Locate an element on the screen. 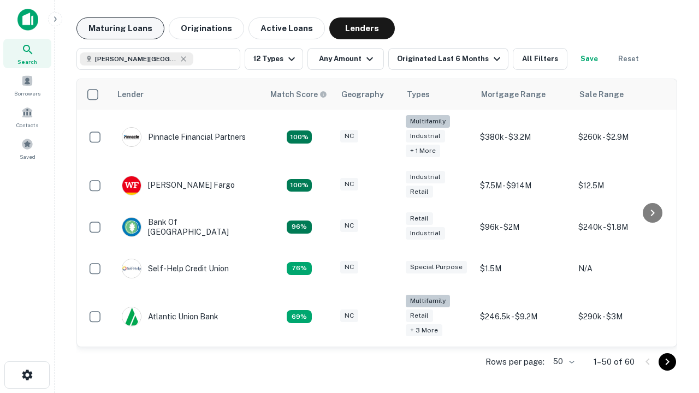 Image resolution: width=699 pixels, height=393 pixels. div: Special Purpose is located at coordinates (437, 267).